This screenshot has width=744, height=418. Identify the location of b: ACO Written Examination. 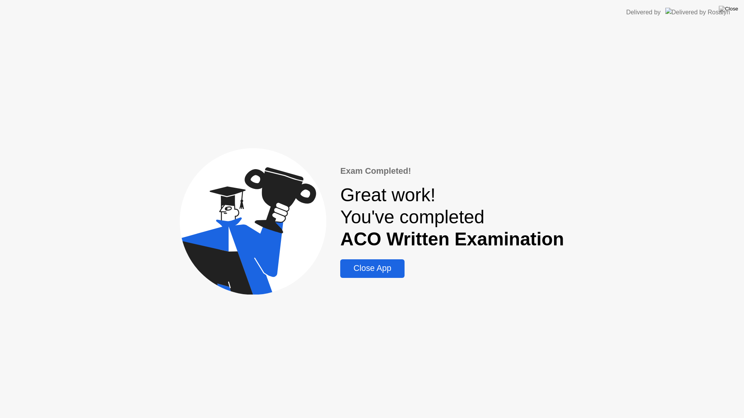
(452, 239).